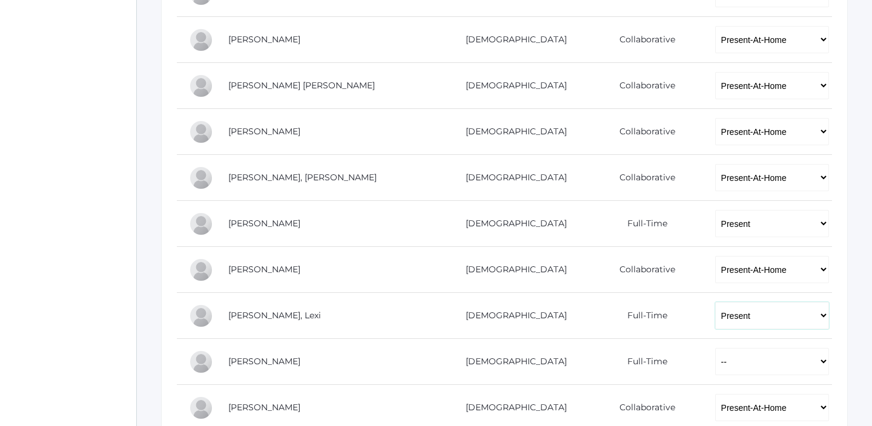  What do you see at coordinates (201, 270) in the screenshot?
I see `div: Corbin Intlekofer` at bounding box center [201, 270].